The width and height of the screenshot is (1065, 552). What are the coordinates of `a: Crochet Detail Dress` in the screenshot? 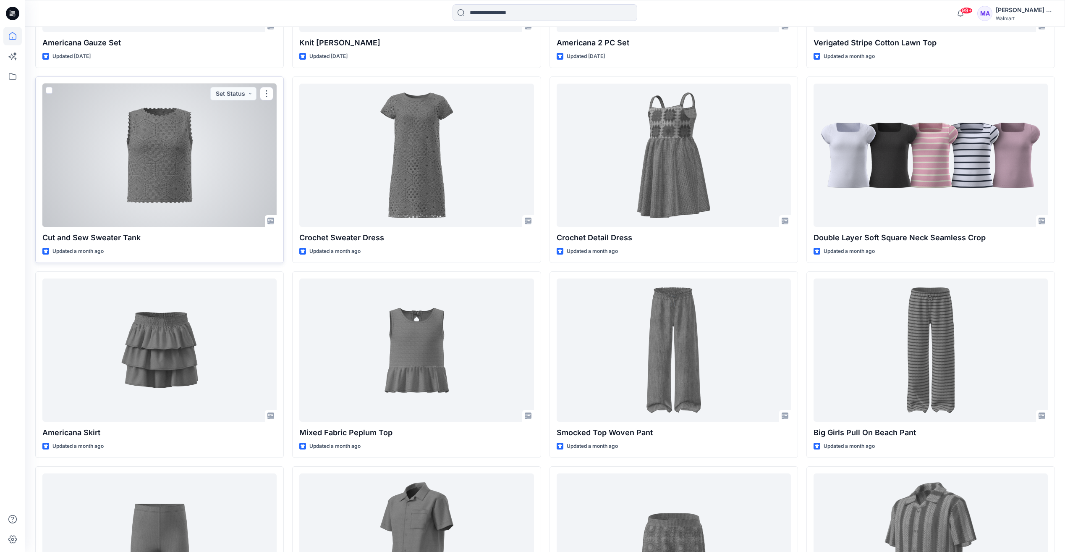 It's located at (674, 155).